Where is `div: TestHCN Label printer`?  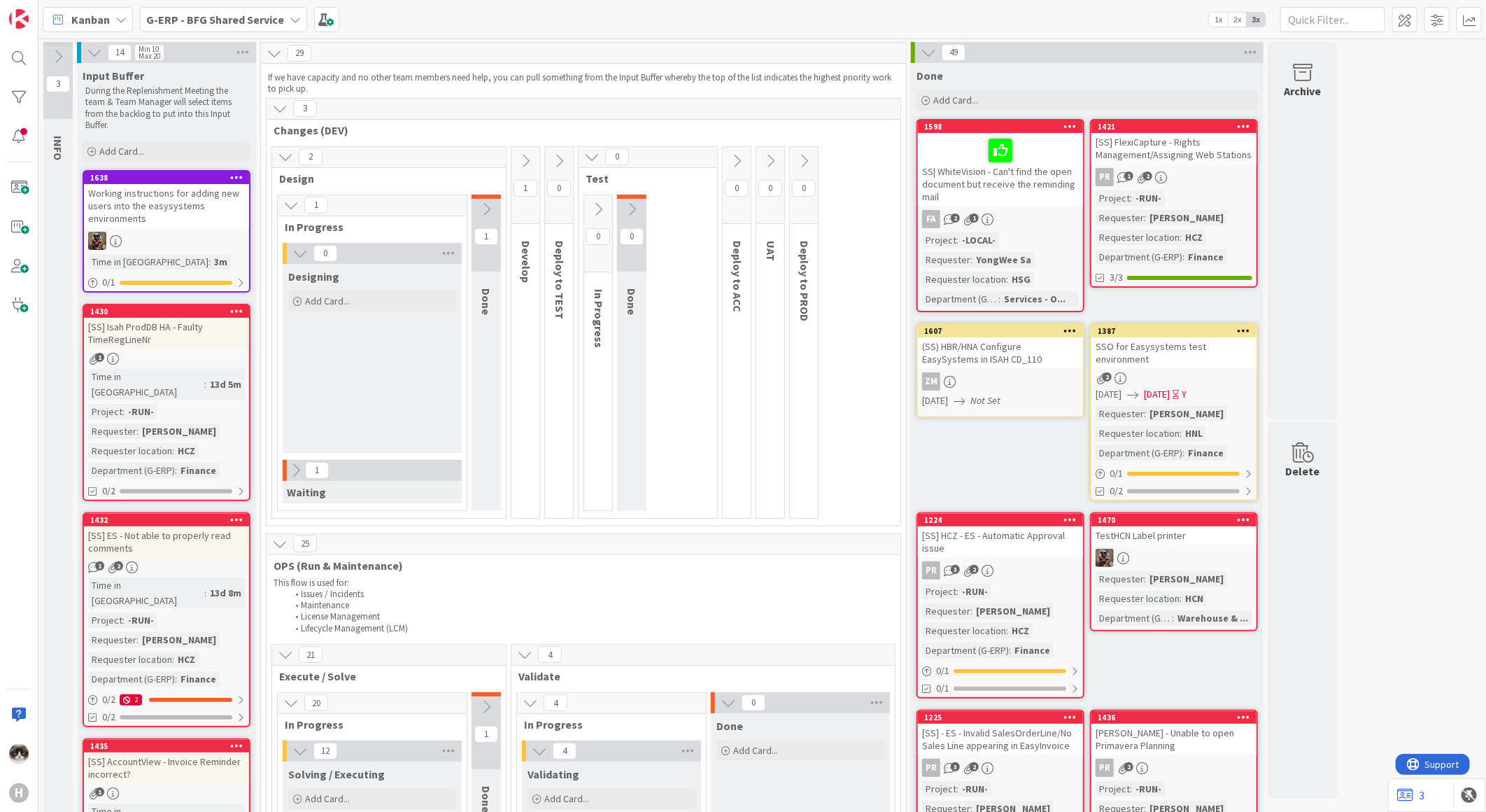 div: TestHCN Label printer is located at coordinates (1174, 535).